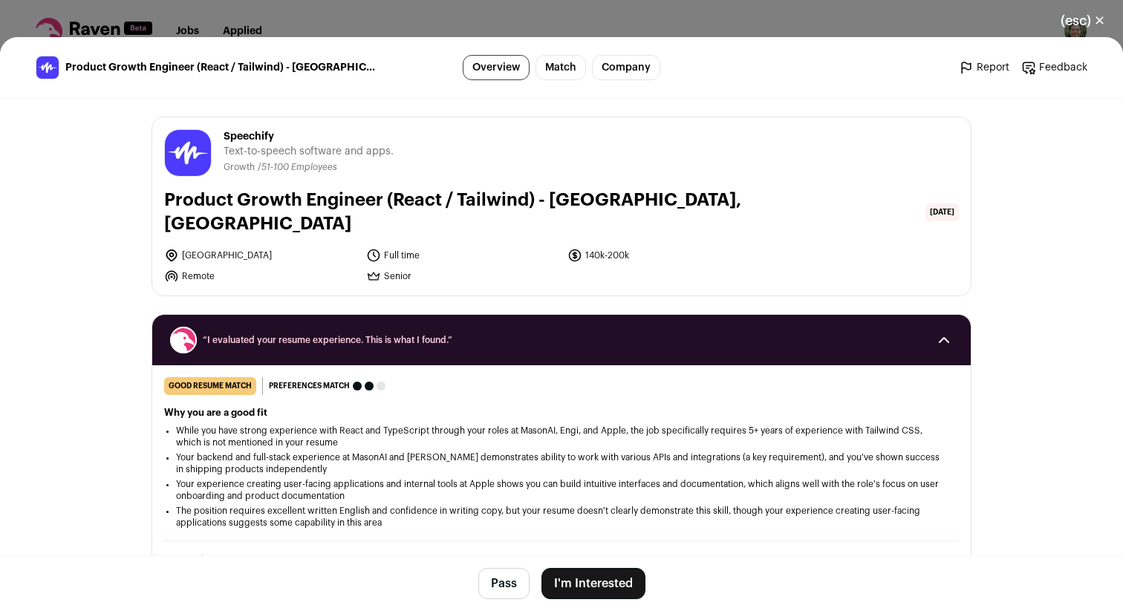  Describe the element at coordinates (984, 68) in the screenshot. I see `a: Report` at that location.